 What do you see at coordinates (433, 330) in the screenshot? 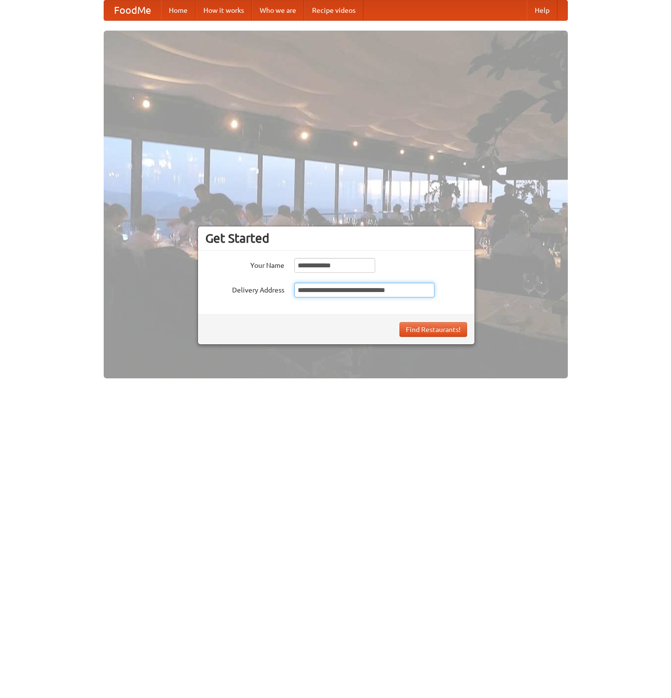
I see `button: Find Restaurants!` at bounding box center [433, 330].